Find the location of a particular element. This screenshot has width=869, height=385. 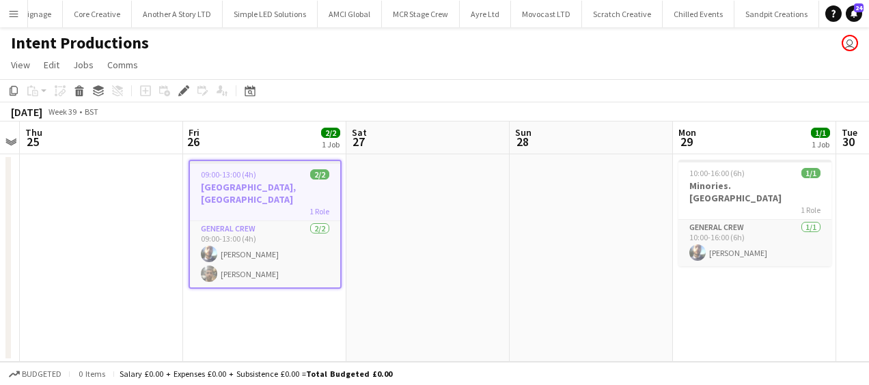

button: Scratch Creative is located at coordinates (622, 14).